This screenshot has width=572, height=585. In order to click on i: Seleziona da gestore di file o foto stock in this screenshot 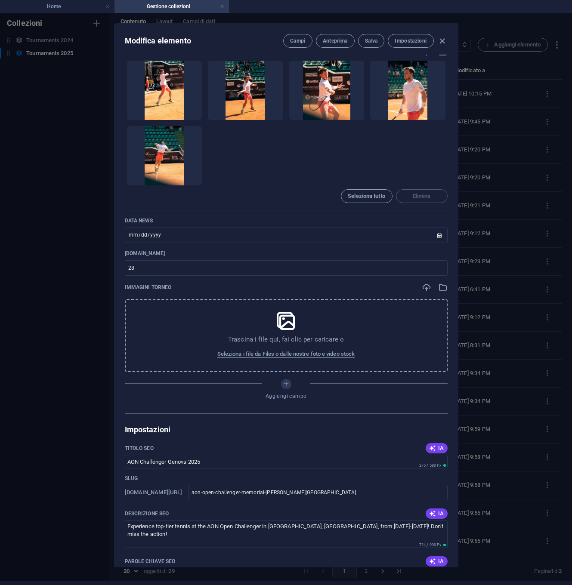, I will do `click(443, 288)`.